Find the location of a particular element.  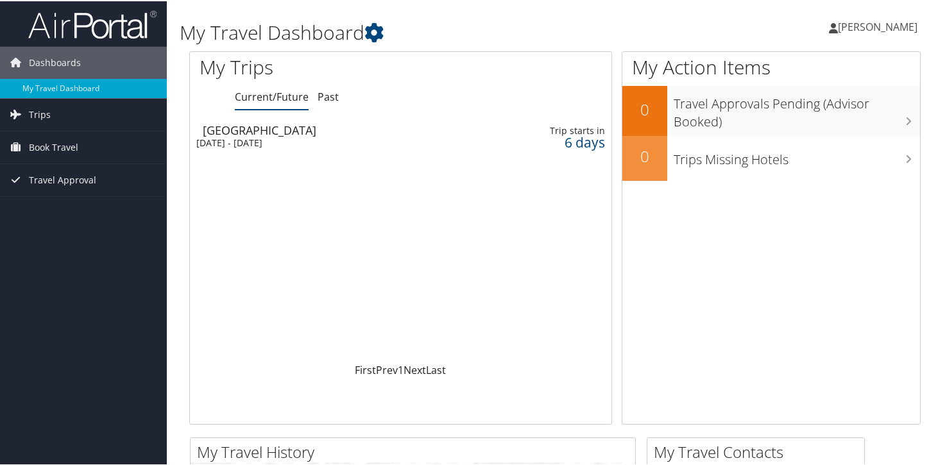

a: 0Trips Missing Hotels is located at coordinates (771, 157).